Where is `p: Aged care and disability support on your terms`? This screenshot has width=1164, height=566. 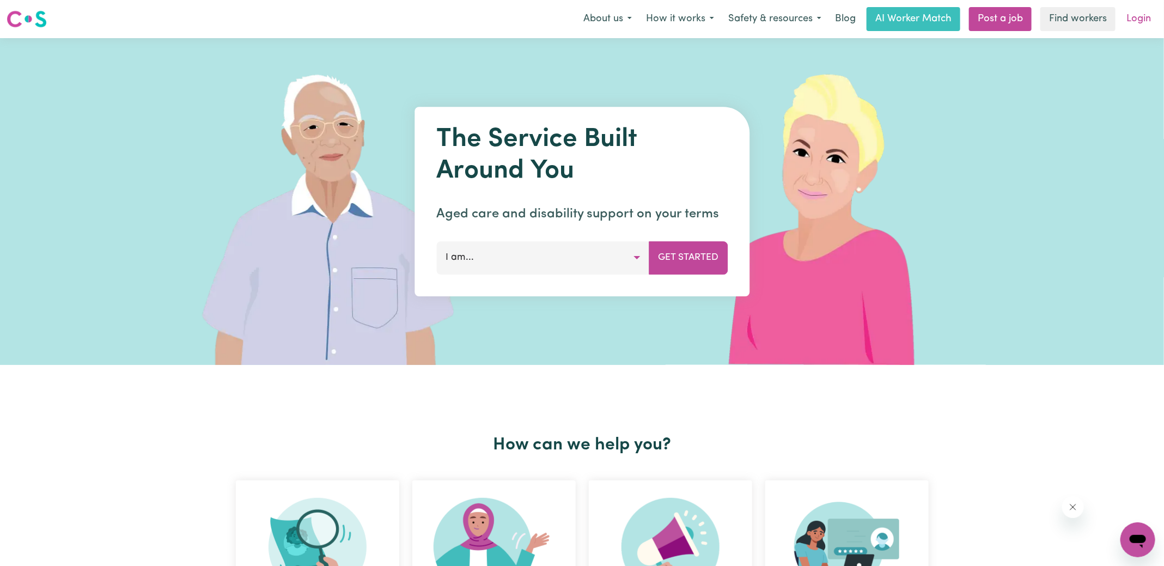
p: Aged care and disability support on your terms is located at coordinates (582, 214).